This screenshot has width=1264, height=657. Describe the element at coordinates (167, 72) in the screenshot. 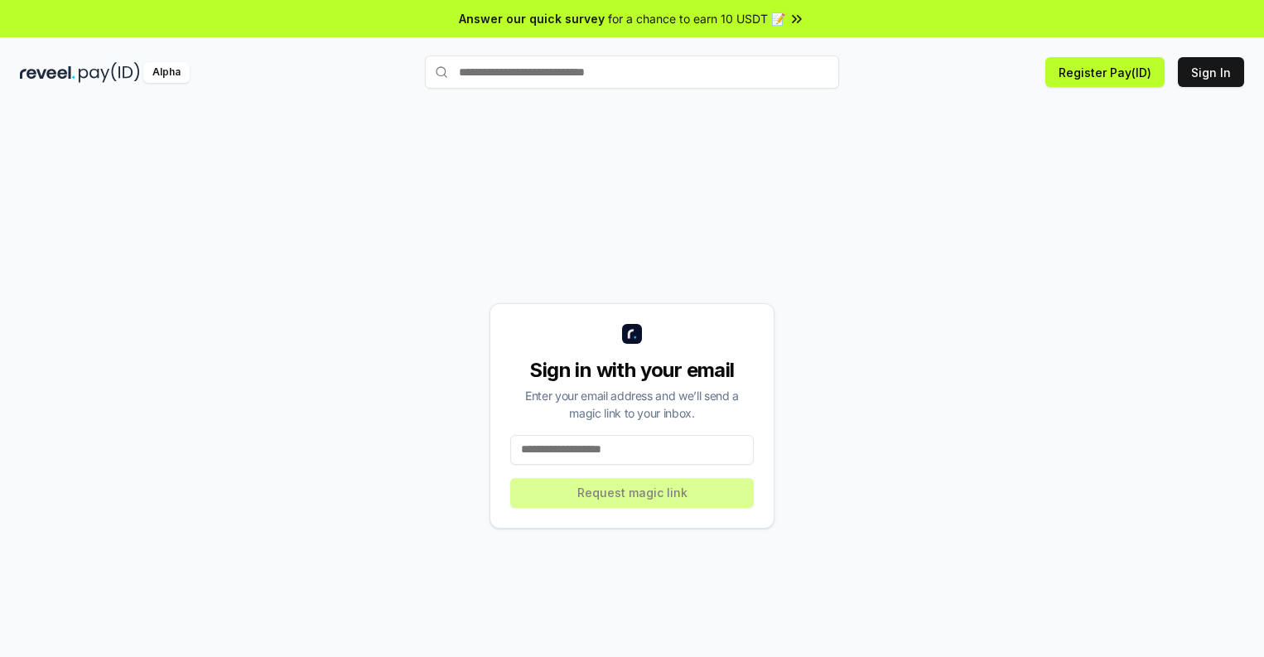

I see `div: Alpha` at that location.